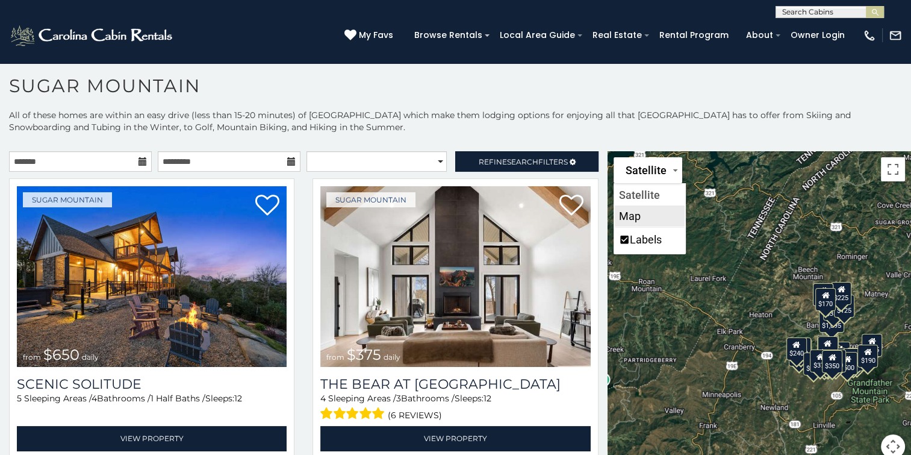 Image resolution: width=911 pixels, height=455 pixels. Describe the element at coordinates (455, 383) in the screenshot. I see `h3: The Bear At Sugar Mountain` at that location.